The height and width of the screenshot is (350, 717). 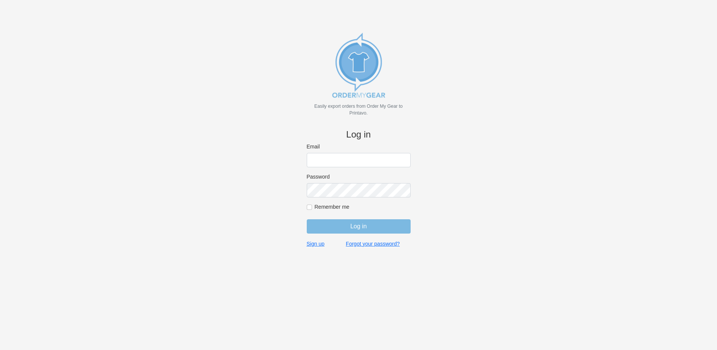 I want to click on label: Remember me, so click(x=363, y=207).